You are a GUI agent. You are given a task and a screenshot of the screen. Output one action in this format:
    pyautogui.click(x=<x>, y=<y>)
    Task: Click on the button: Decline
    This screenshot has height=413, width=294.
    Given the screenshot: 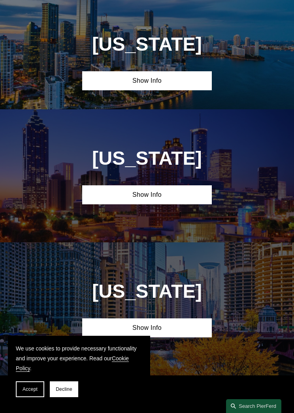 What is the action you would take?
    pyautogui.click(x=64, y=389)
    